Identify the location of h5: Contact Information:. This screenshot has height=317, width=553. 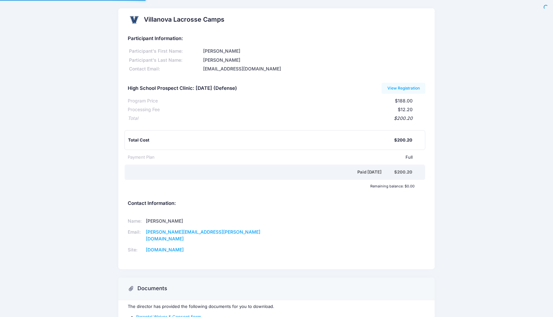
(276, 204).